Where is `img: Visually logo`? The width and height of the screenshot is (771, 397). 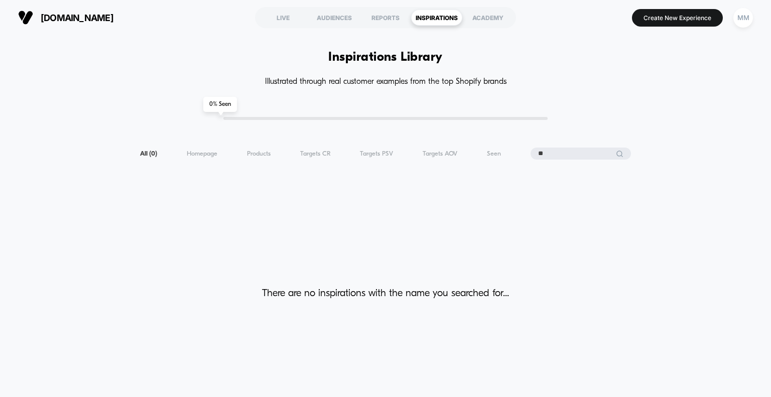
img: Visually logo is located at coordinates (26, 18).